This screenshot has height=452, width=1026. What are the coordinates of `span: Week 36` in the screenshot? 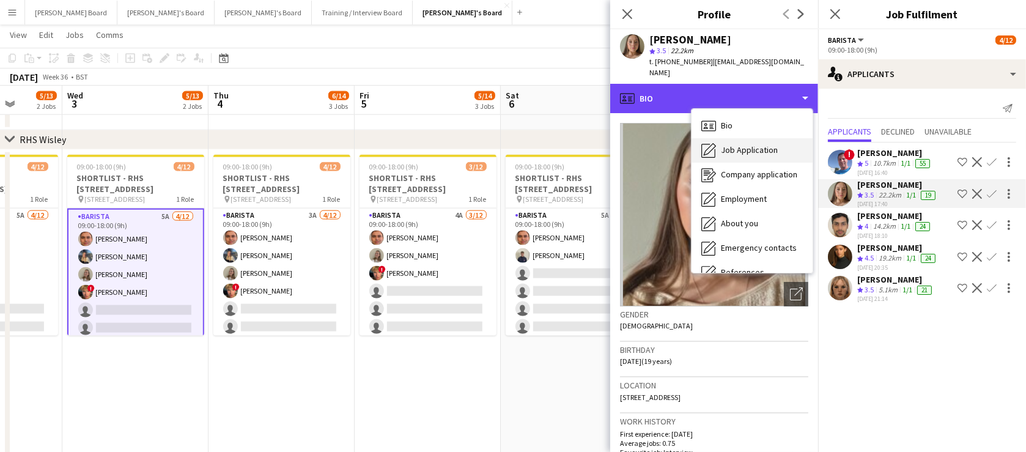 It's located at (56, 76).